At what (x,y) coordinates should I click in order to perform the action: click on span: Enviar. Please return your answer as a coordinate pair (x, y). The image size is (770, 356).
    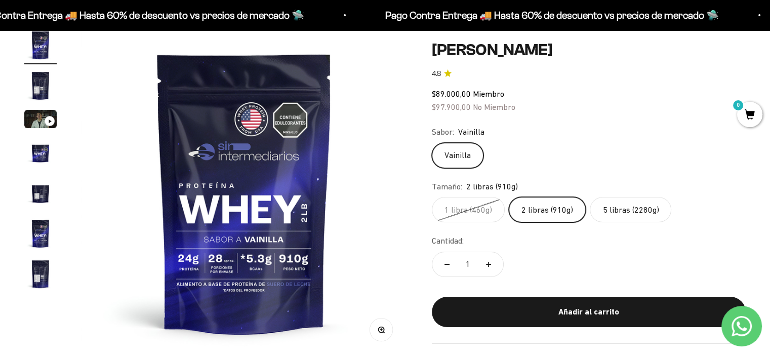
    Looking at the image, I should click on (187, 160).